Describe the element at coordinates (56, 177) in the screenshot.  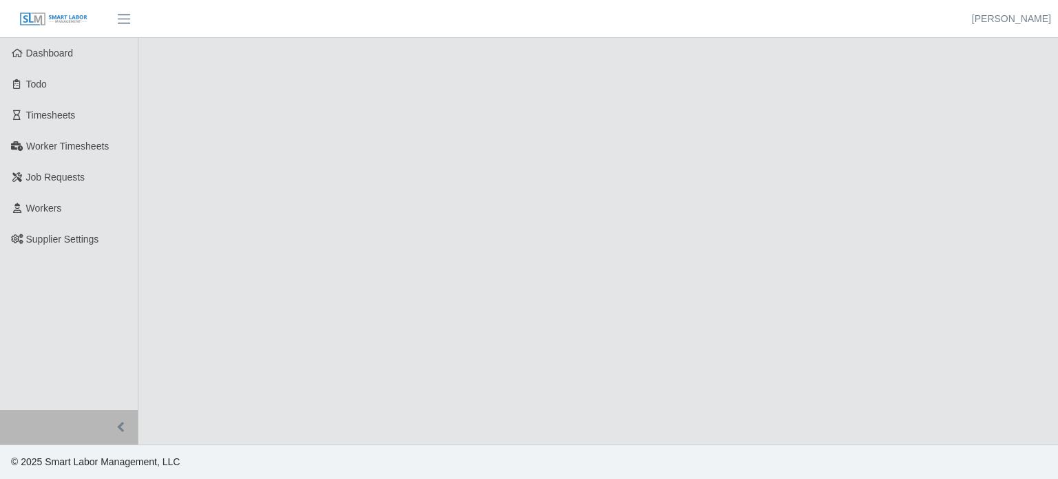
I see `span: Job Requests` at that location.